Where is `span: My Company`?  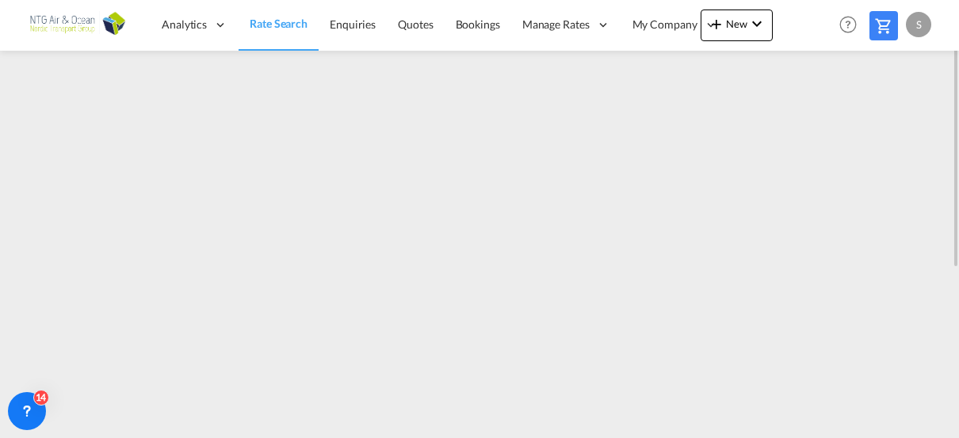 span: My Company is located at coordinates (665, 25).